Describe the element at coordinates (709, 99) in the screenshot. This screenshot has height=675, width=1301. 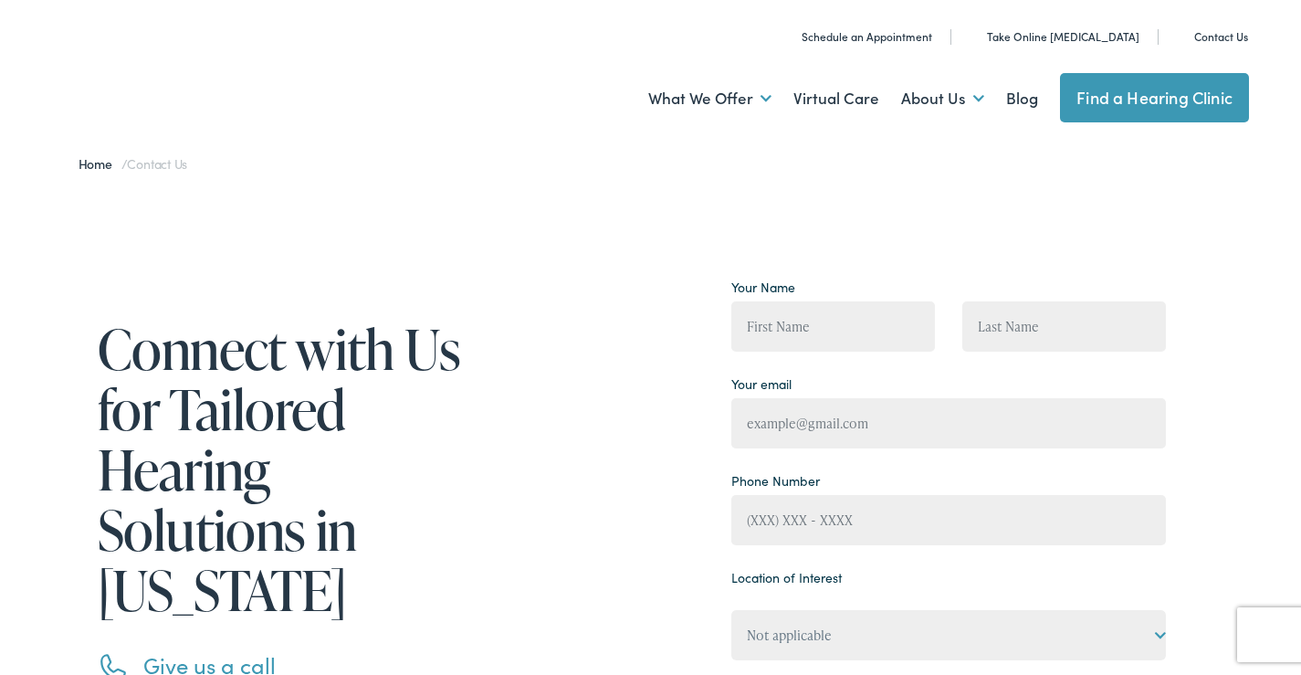
I see `a: What We Offer` at that location.